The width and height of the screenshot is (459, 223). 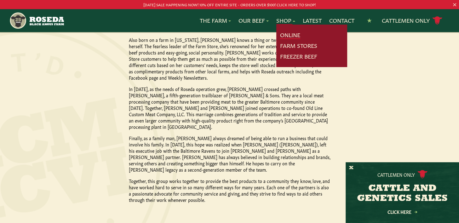 What do you see at coordinates (312, 20) in the screenshot?
I see `a: Latest` at bounding box center [312, 20].